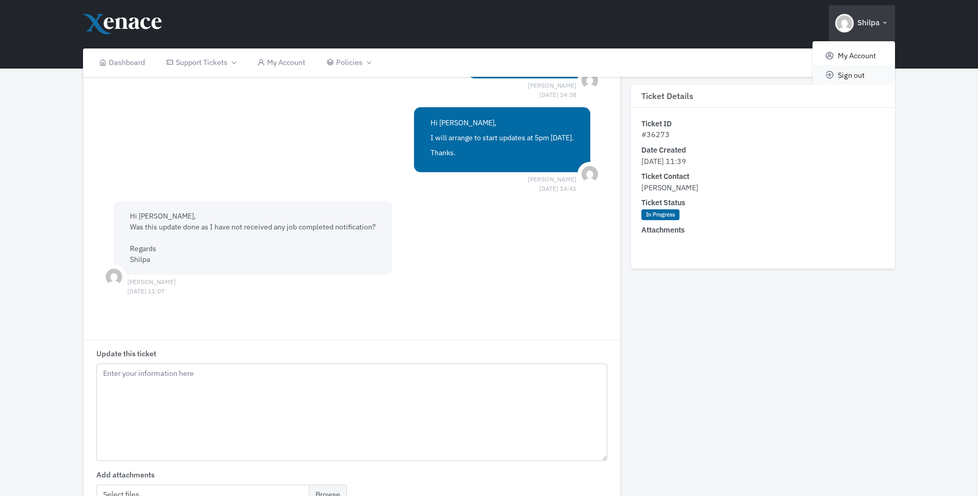 This screenshot has height=496, width=978. What do you see at coordinates (660, 215) in the screenshot?
I see `span: In Progress` at bounding box center [660, 215].